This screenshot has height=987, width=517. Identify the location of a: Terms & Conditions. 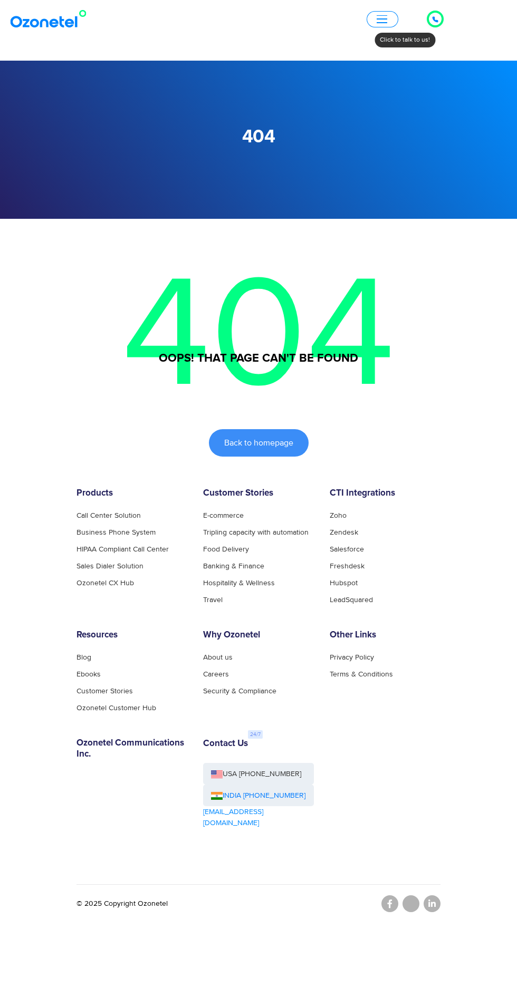
(361, 674).